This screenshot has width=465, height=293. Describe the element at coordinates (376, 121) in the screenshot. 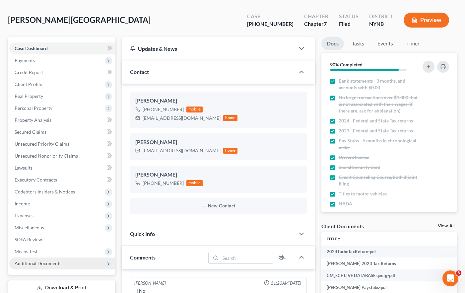

I see `span: 2024 - Federal and State Tax returns` at that location.